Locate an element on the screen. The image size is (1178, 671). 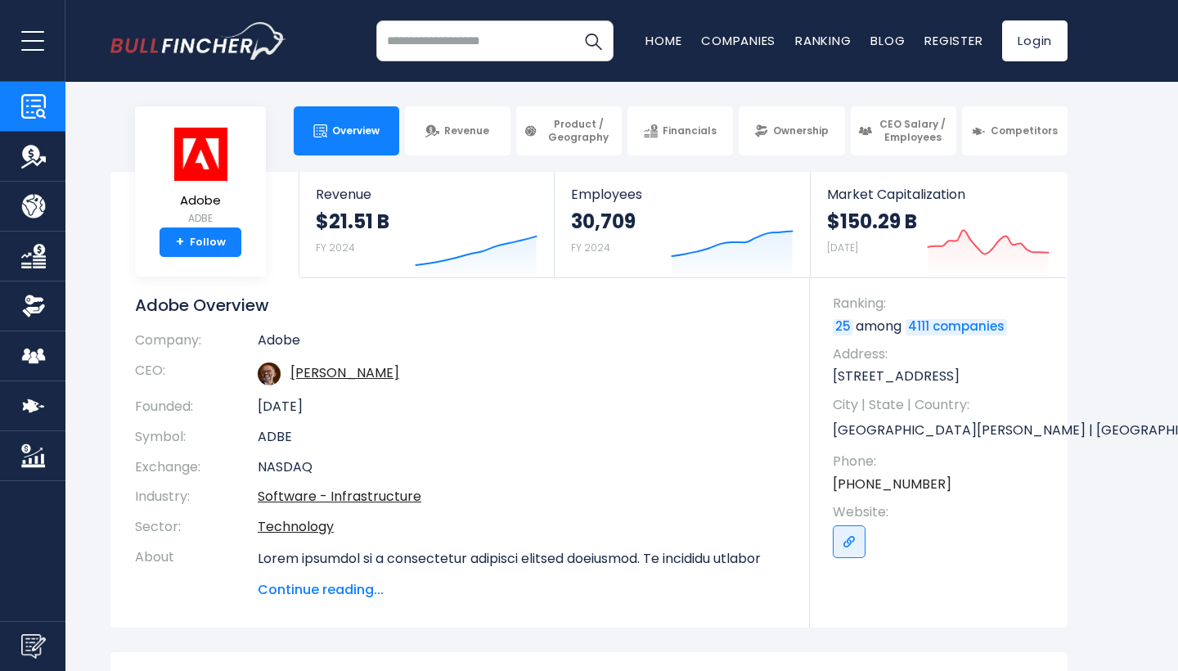
th: Symbol: is located at coordinates (196, 437).